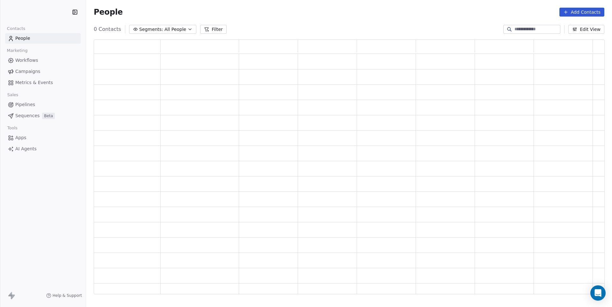 The height and width of the screenshot is (307, 612). What do you see at coordinates (43, 71) in the screenshot?
I see `a: Campaigns` at bounding box center [43, 71].